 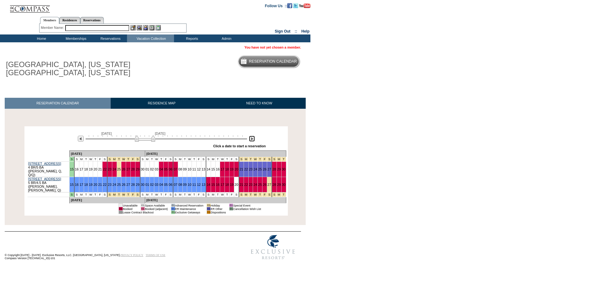 What do you see at coordinates (156, 185) in the screenshot?
I see `a: 03` at bounding box center [156, 185].